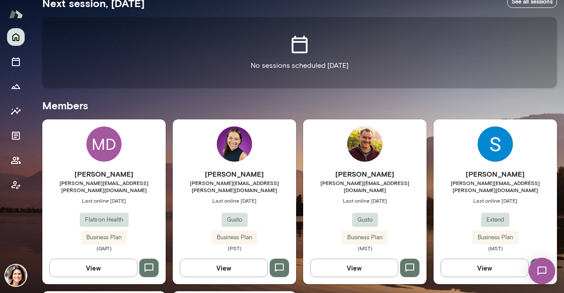 This screenshot has height=293, width=564. Describe the element at coordinates (16, 136) in the screenshot. I see `button: Documents` at that location.